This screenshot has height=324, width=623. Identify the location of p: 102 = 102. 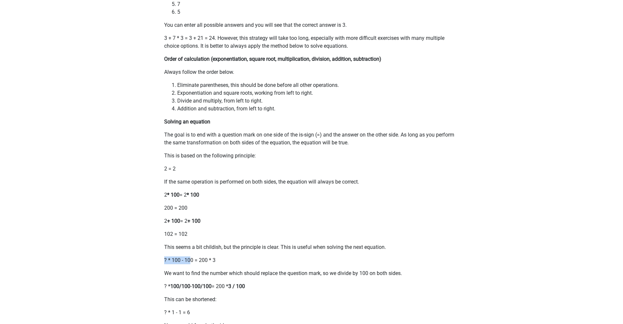
(312, 234).